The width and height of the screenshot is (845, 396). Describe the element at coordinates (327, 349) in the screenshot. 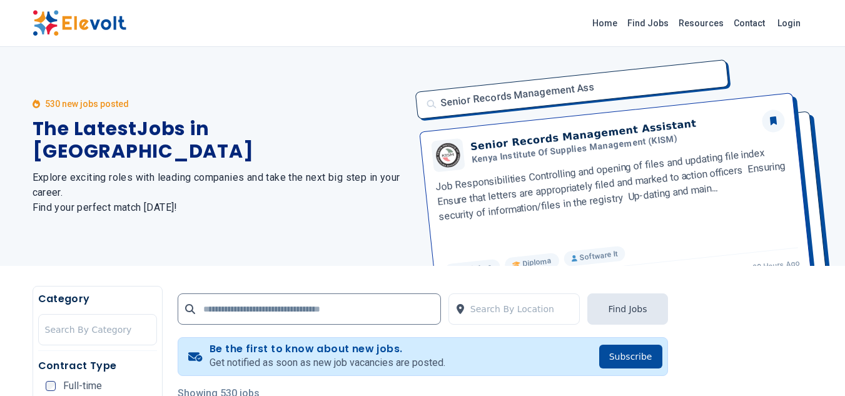

I see `h4: Be the first to know about new jobs.` at that location.